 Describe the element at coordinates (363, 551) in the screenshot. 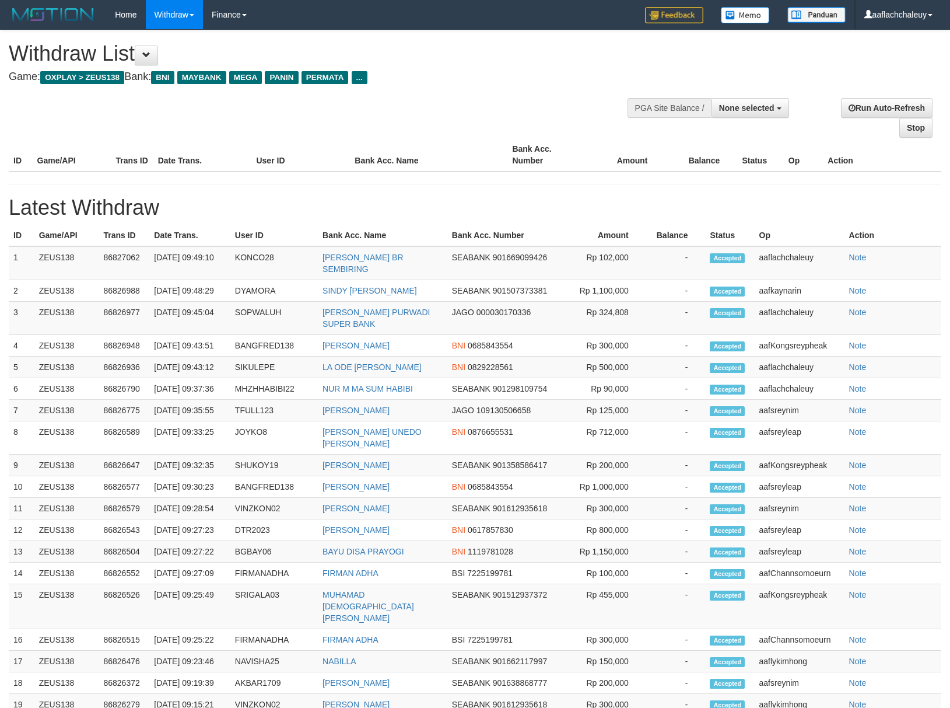

I see `a: BAYU DISA PRAYOGI` at that location.